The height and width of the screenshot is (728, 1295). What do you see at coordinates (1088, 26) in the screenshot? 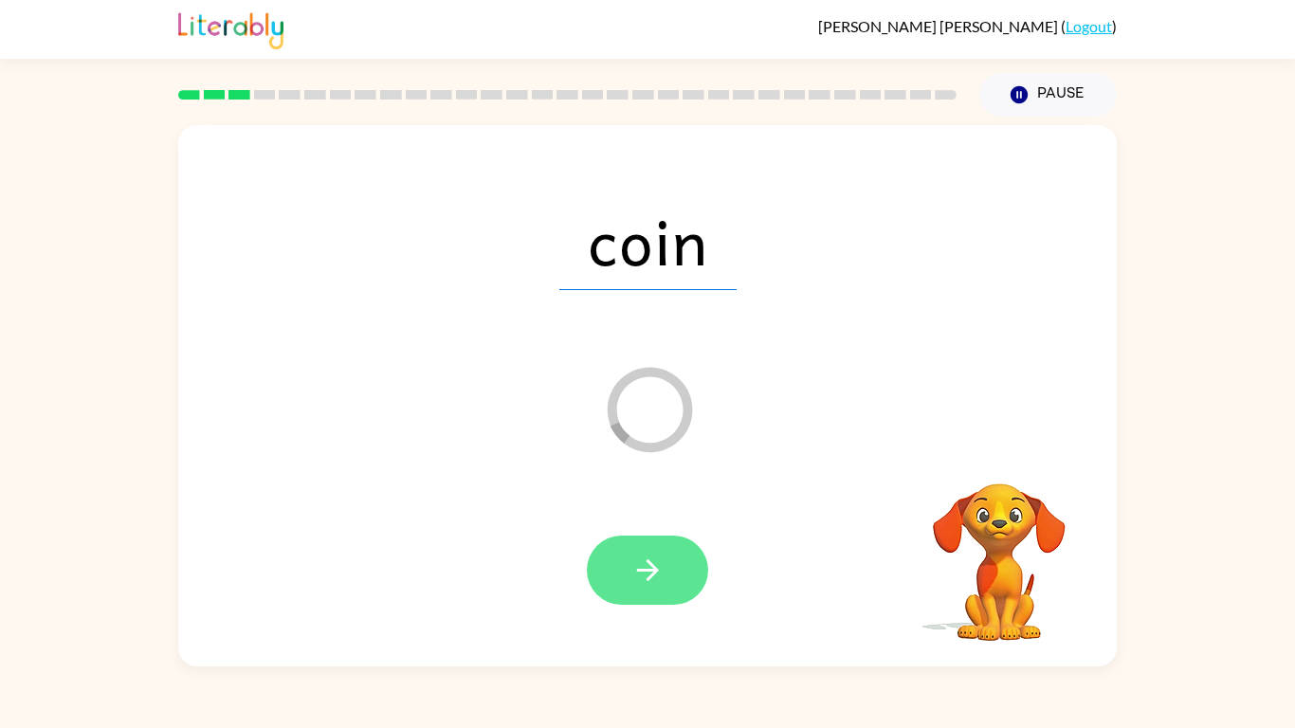
I see `a: Logout` at bounding box center [1088, 26].